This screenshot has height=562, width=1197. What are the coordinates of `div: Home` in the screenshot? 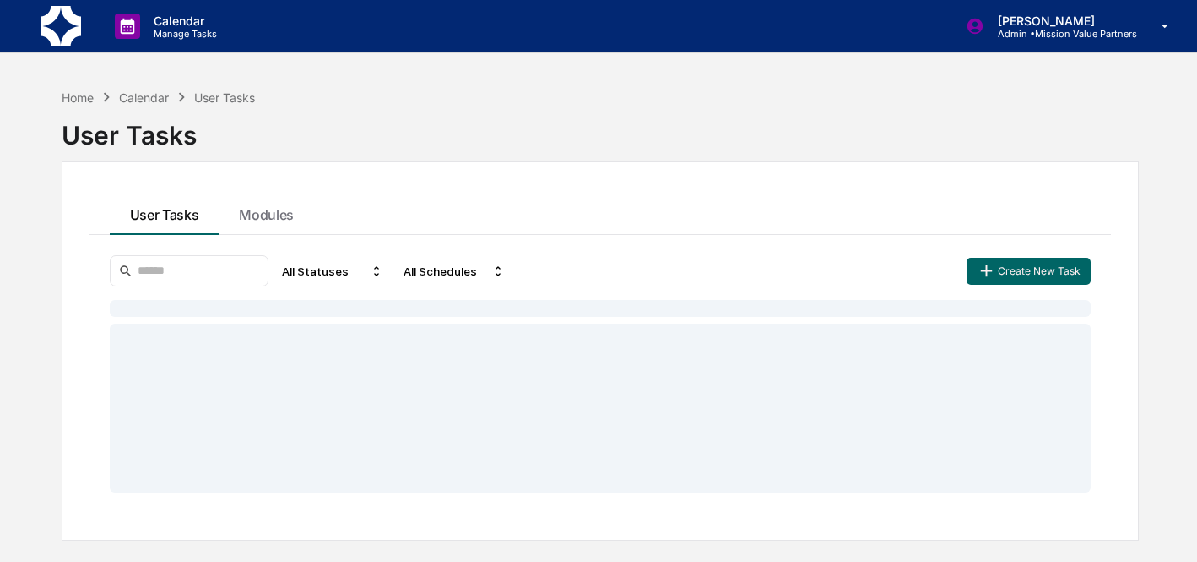 It's located at (78, 97).